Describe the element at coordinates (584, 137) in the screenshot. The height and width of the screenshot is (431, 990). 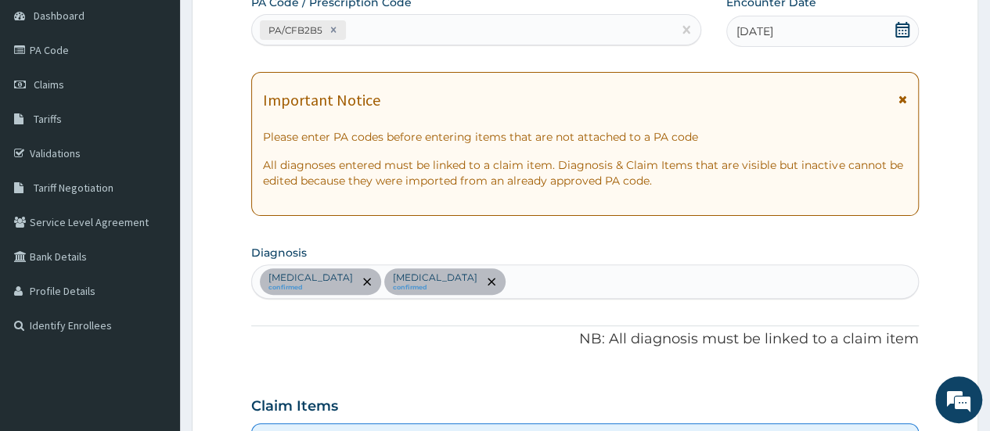
I see `p: Please enter PA codes before entering items that are not attached to a PA code` at that location.